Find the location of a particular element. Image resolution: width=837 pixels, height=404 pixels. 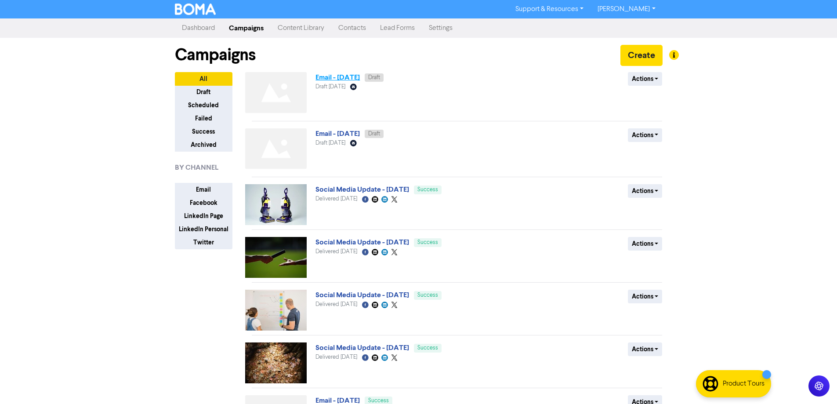

a: Dashboard is located at coordinates (198, 28).